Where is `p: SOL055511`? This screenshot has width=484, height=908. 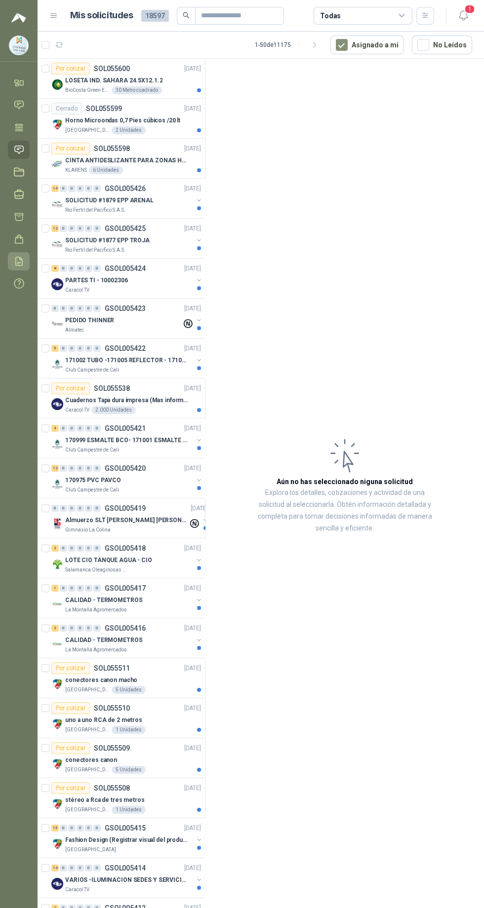 p: SOL055511 is located at coordinates (112, 668).